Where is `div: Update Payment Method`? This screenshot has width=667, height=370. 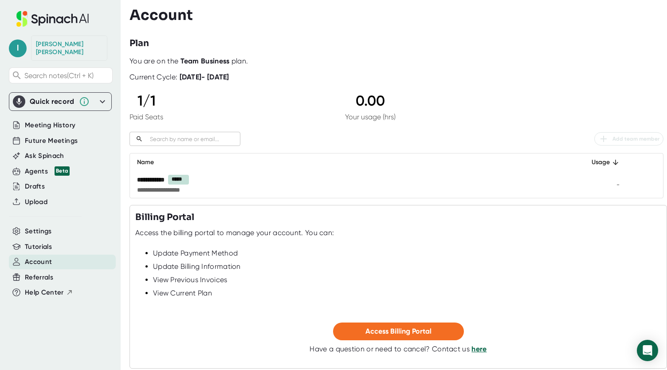 div: Update Payment Method is located at coordinates (407, 253).